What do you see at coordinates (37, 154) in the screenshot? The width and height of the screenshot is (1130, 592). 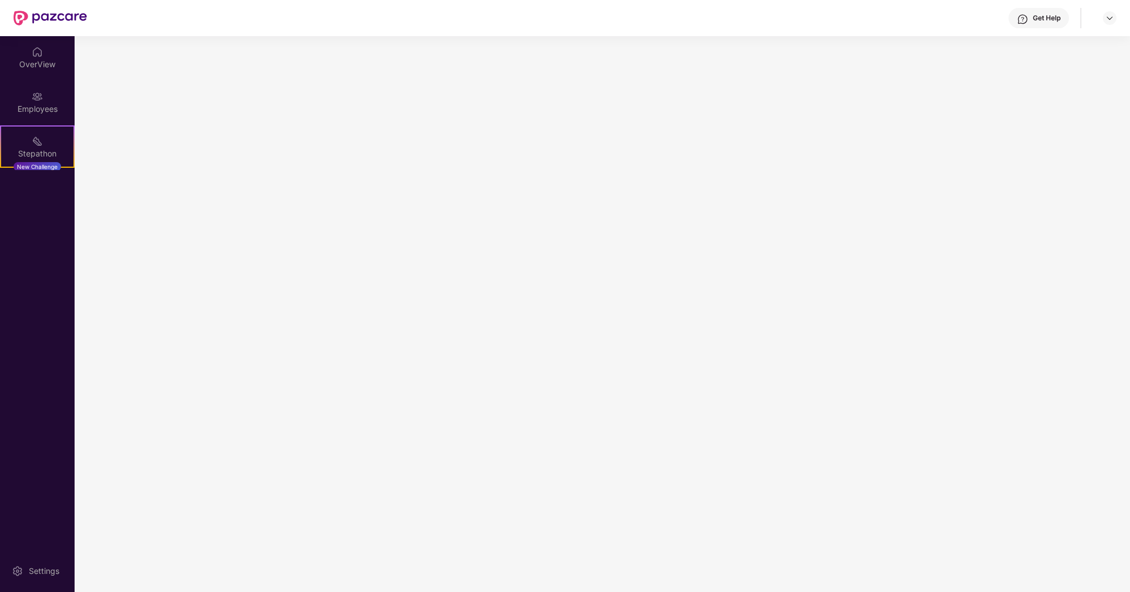 I see `div: Stepathon` at bounding box center [37, 154].